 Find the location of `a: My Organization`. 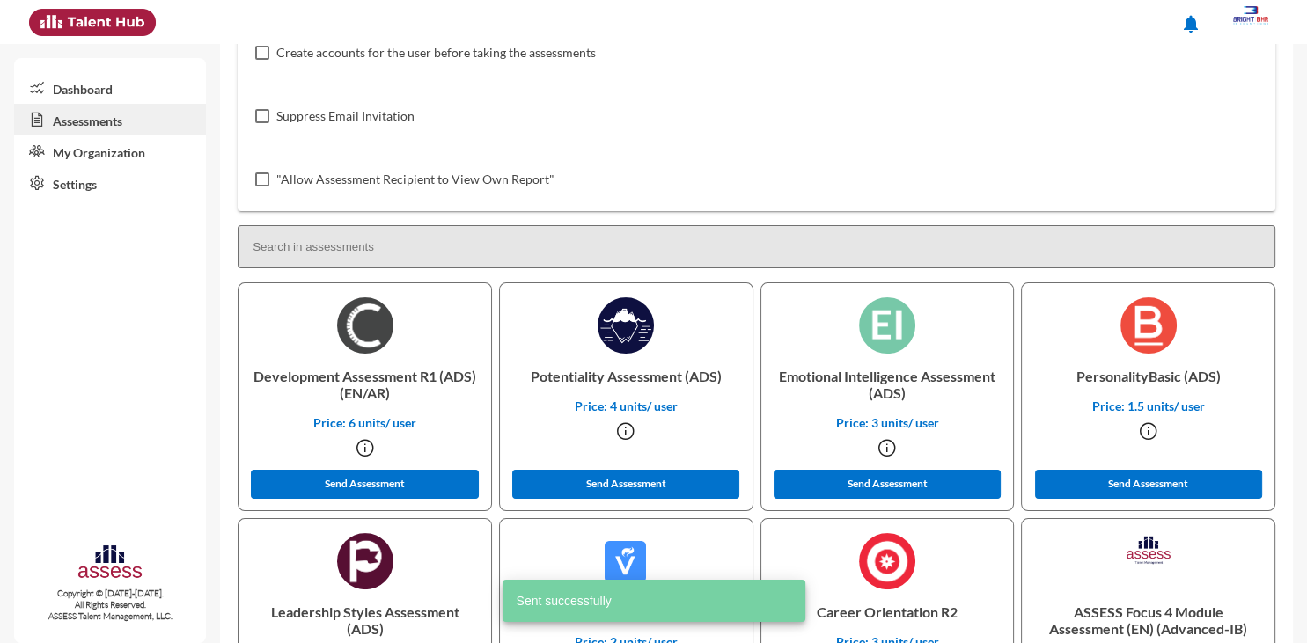

a: My Organization is located at coordinates (110, 151).